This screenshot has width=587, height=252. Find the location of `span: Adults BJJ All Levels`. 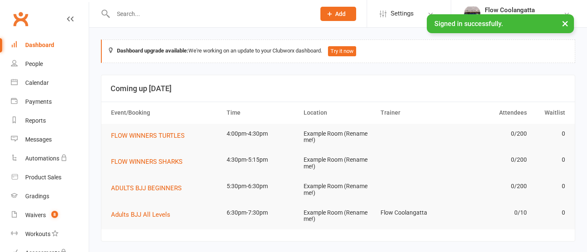

span: Adults BJJ All Levels is located at coordinates (141, 215).